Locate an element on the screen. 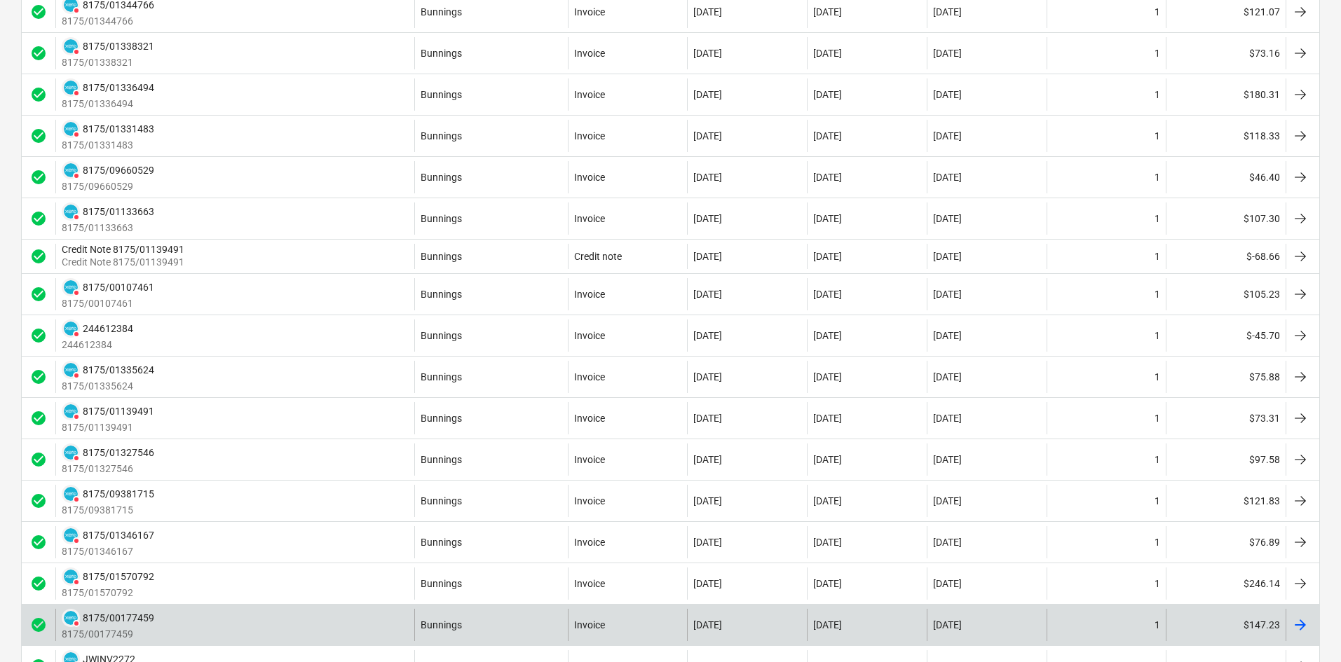 The image size is (1341, 662). div: $-45.70 is located at coordinates (1225, 336).